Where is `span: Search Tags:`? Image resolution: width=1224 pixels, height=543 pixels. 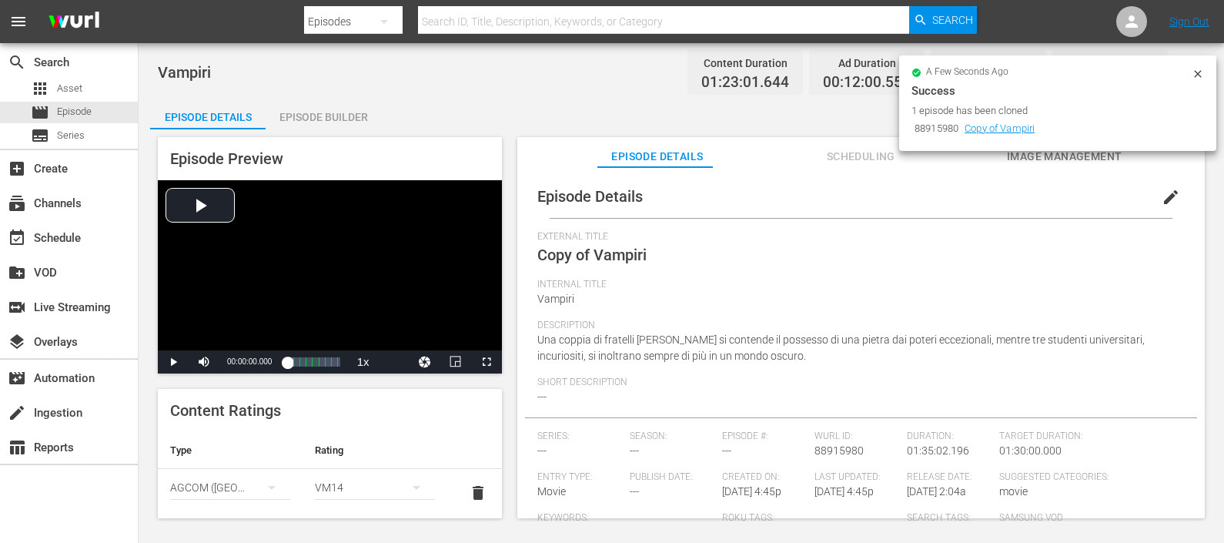 span: Search Tags: is located at coordinates (949, 518).